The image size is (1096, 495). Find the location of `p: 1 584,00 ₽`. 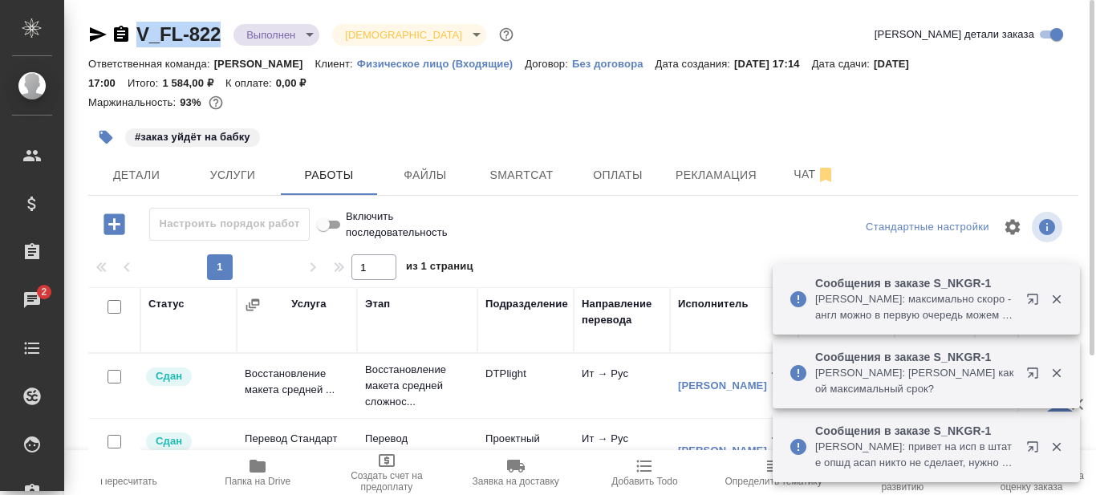

p: 1 584,00 ₽ is located at coordinates (193, 83).